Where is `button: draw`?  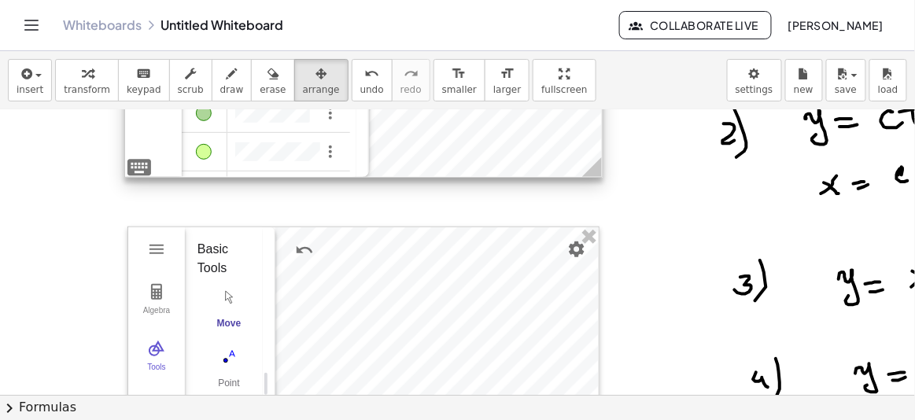
button: draw is located at coordinates (232, 80).